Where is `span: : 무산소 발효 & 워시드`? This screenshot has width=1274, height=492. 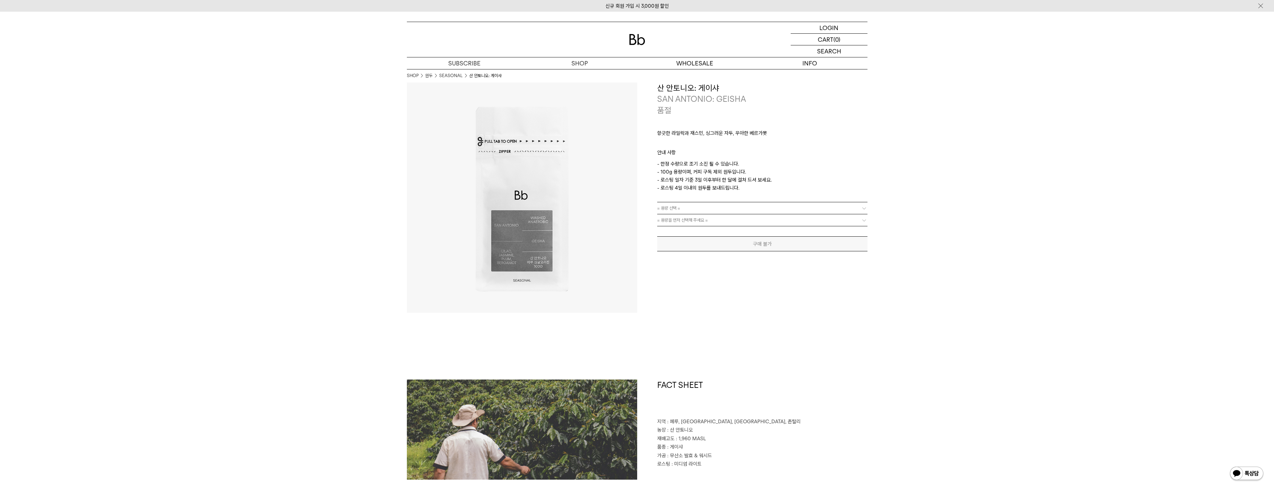
span: : 무산소 발효 & 워시드 is located at coordinates (690, 456).